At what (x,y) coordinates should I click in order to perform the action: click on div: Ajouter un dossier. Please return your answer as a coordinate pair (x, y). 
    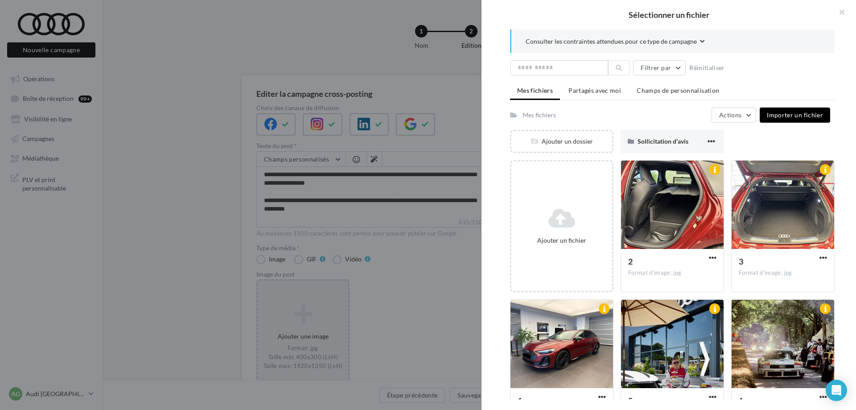
    Looking at the image, I should click on (562, 141).